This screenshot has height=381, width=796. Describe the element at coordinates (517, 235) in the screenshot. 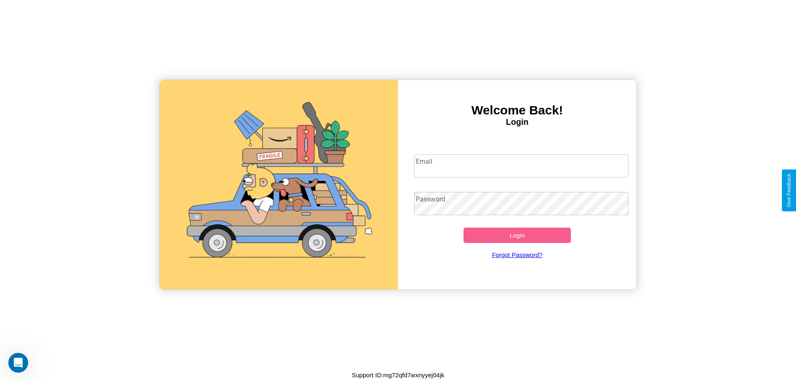

I see `button: Login` at that location.